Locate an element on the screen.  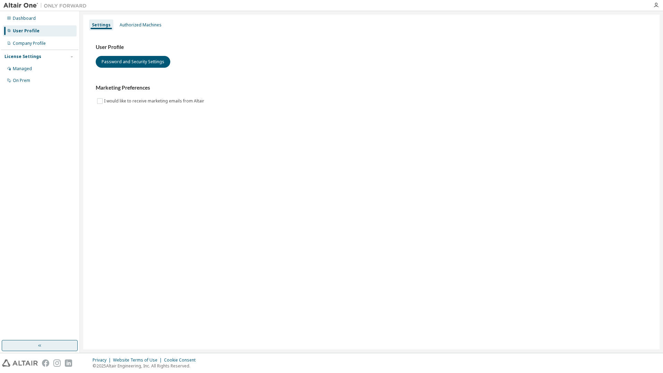
div: Cookie Consent is located at coordinates (182, 360).